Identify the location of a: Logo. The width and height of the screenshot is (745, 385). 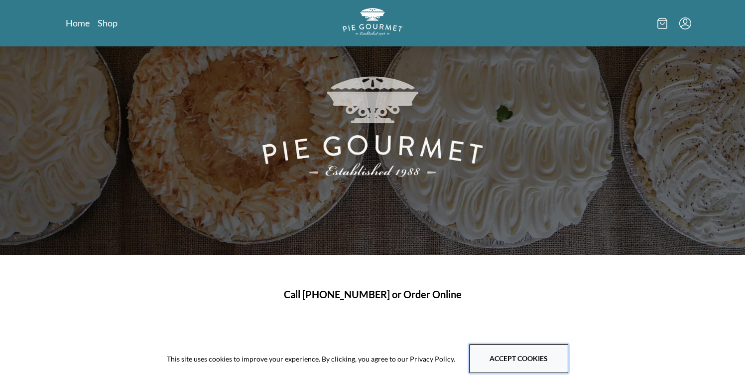
(373, 23).